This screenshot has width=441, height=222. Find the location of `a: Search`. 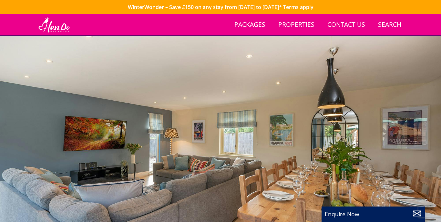

a: Search is located at coordinates (390, 25).